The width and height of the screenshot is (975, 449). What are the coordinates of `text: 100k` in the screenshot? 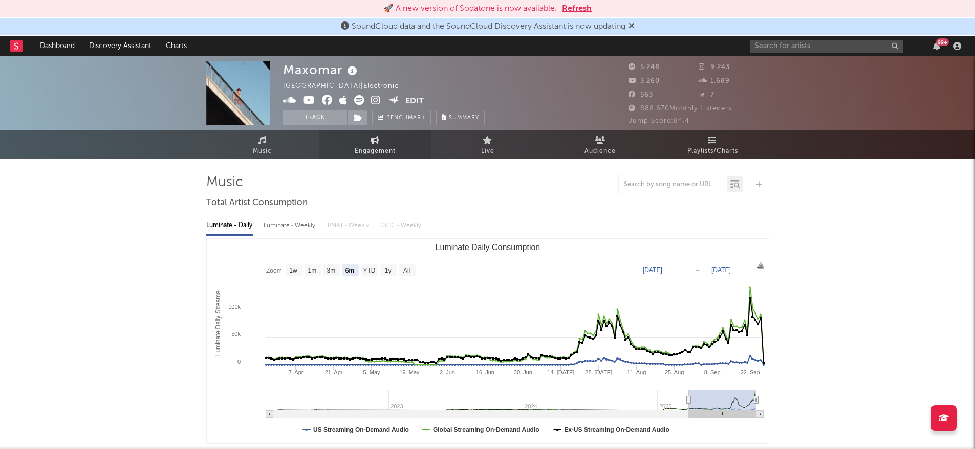 It's located at (234, 307).